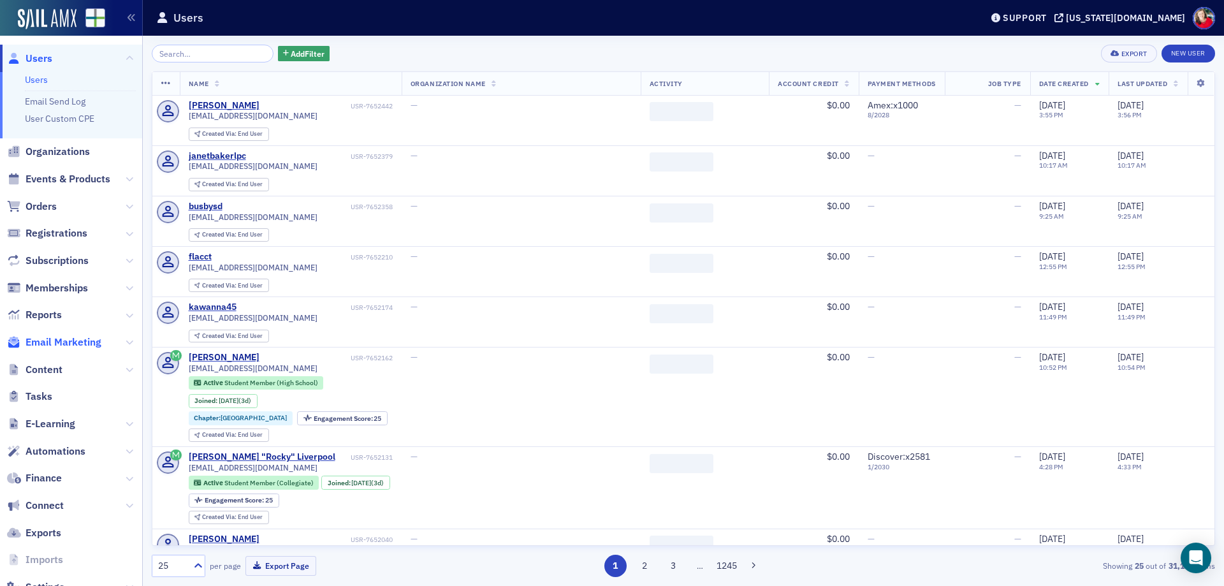 The width and height of the screenshot is (1224, 586). I want to click on span: Profile, so click(1203, 18).